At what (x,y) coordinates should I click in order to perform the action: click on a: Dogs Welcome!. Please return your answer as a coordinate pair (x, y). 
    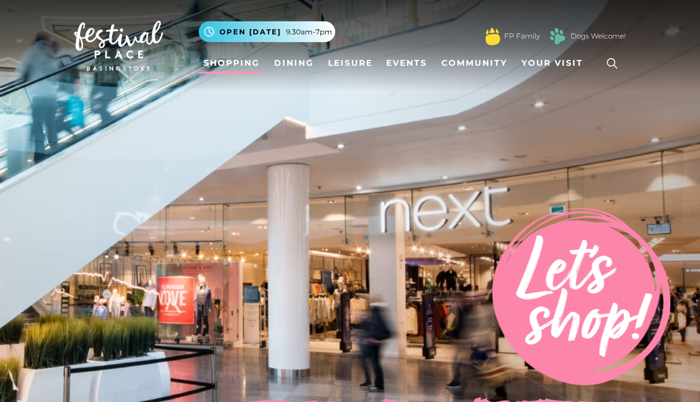
    Looking at the image, I should click on (598, 36).